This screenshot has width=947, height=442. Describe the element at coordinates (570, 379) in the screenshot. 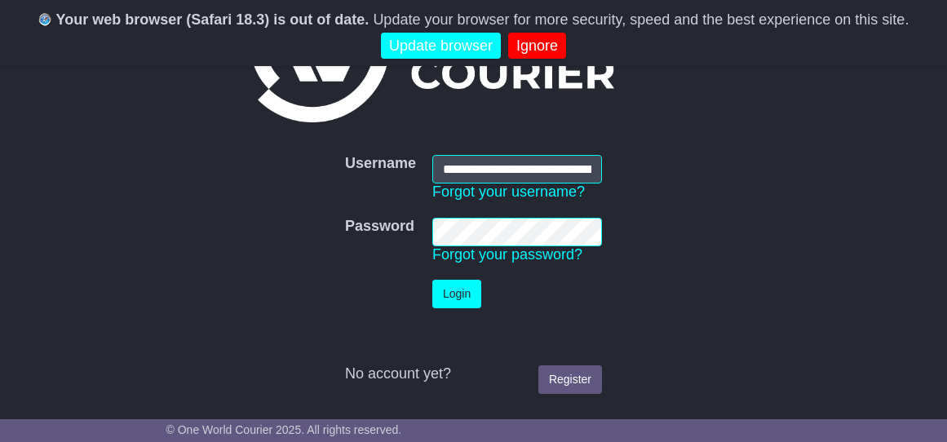

I see `a: Register` at that location.